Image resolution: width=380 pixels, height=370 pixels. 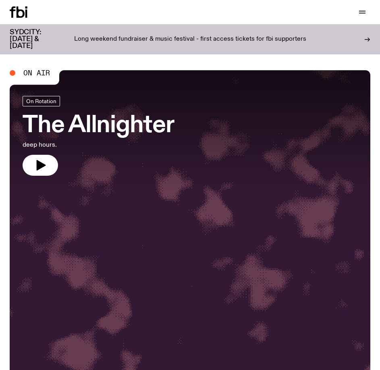 What do you see at coordinates (37, 73) in the screenshot?
I see `span: On Air` at bounding box center [37, 73].